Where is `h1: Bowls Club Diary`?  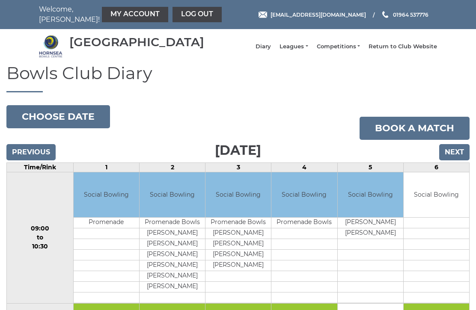 h1: Bowls Club Diary is located at coordinates (238, 78).